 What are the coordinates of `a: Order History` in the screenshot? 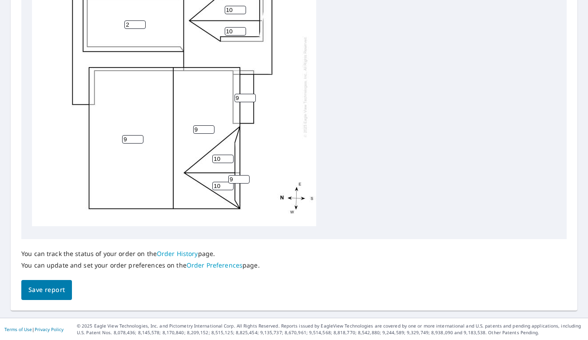 It's located at (177, 253).